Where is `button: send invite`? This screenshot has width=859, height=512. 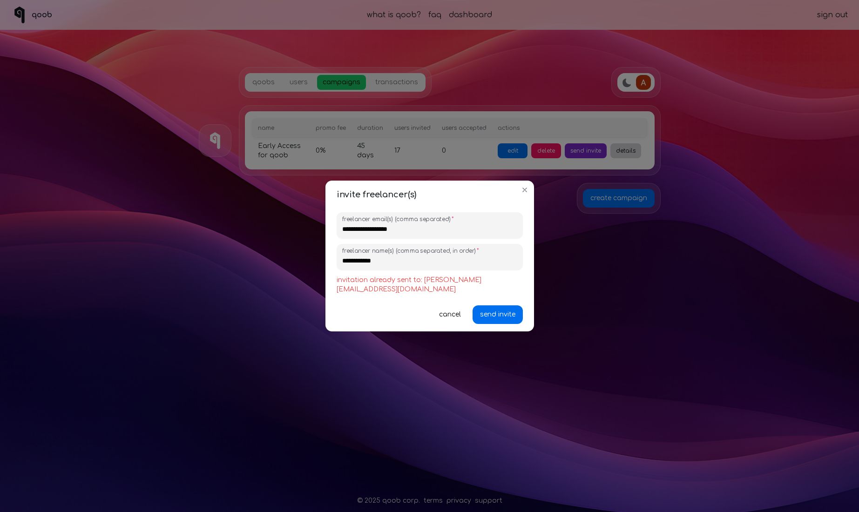 button: send invite is located at coordinates (498, 315).